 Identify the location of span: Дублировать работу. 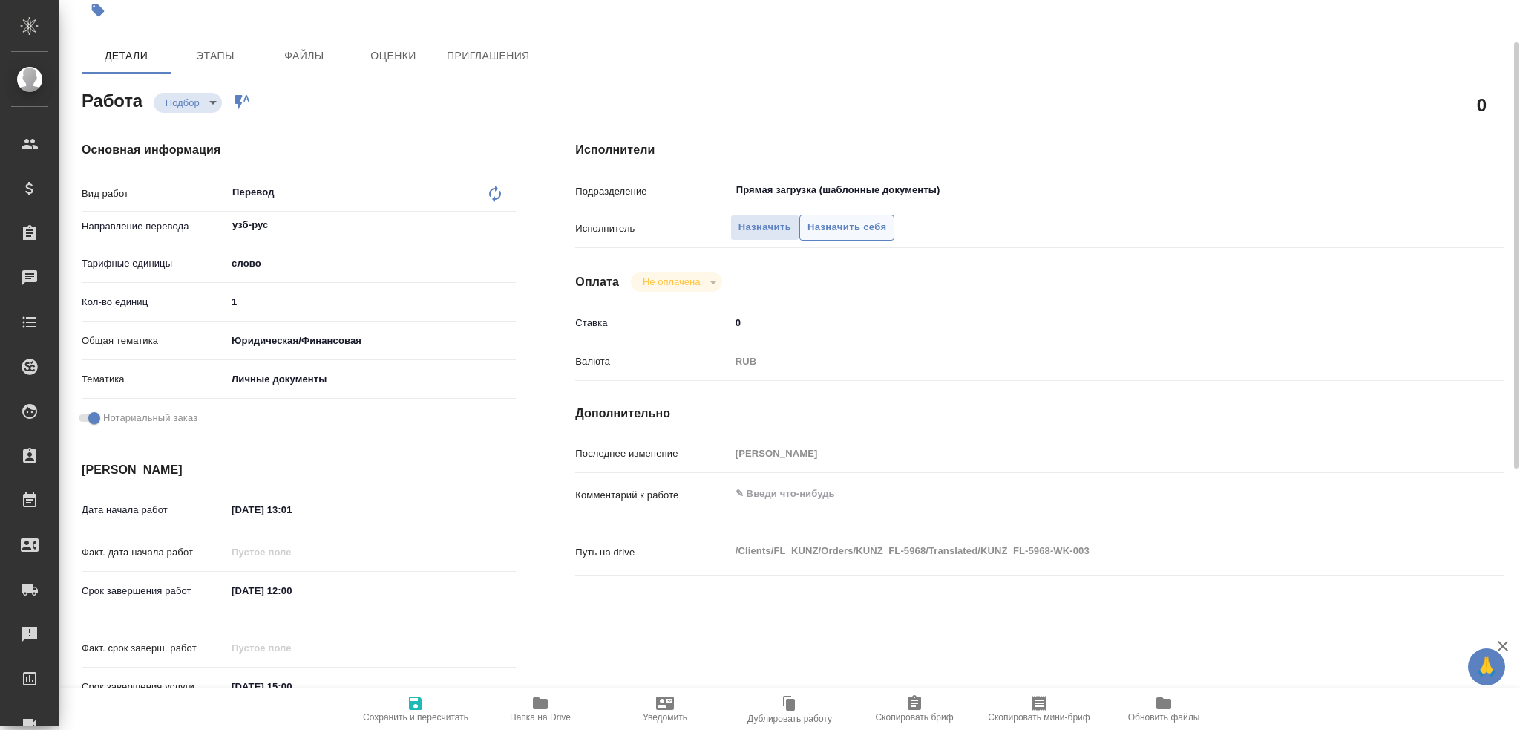
(790, 719).